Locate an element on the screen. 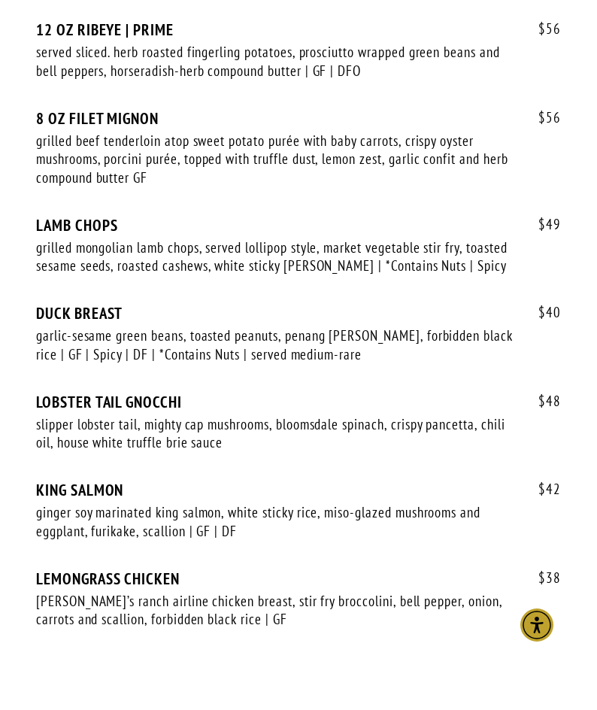  div: LAMB CHOPS is located at coordinates (299, 225).